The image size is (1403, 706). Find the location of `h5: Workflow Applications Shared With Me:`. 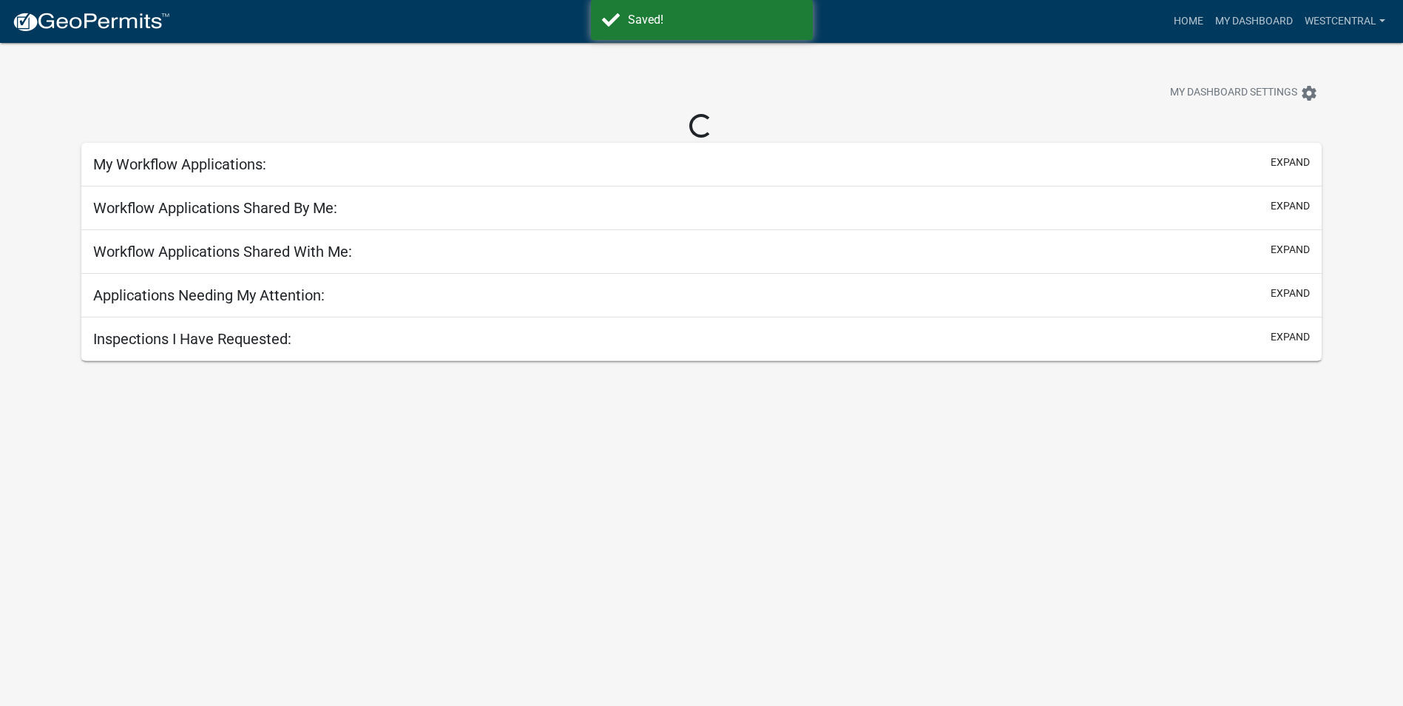

h5: Workflow Applications Shared With Me: is located at coordinates (223, 251).